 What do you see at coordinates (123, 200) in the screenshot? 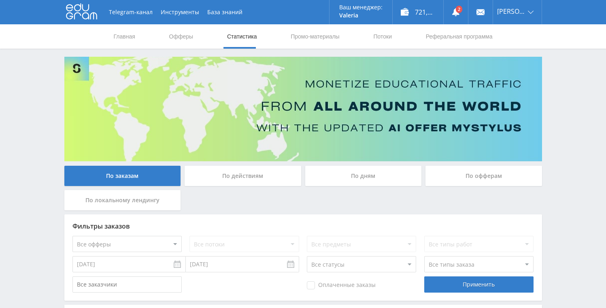
I see `div: По локальному лендингу` at bounding box center [123, 200].